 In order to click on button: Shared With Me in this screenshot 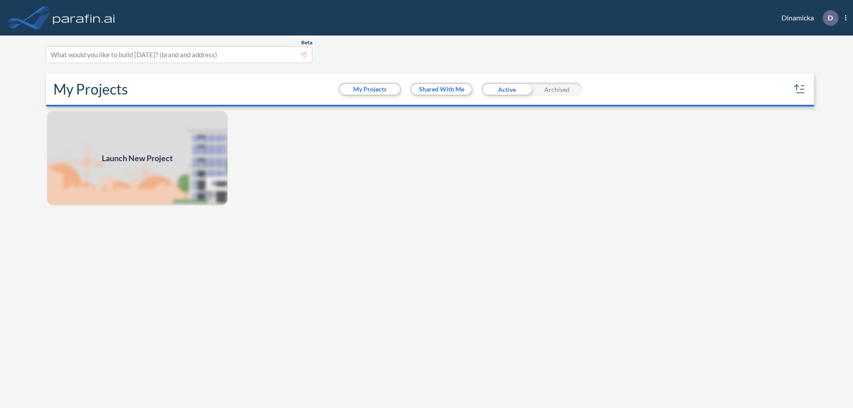, I will do `click(441, 89)`.